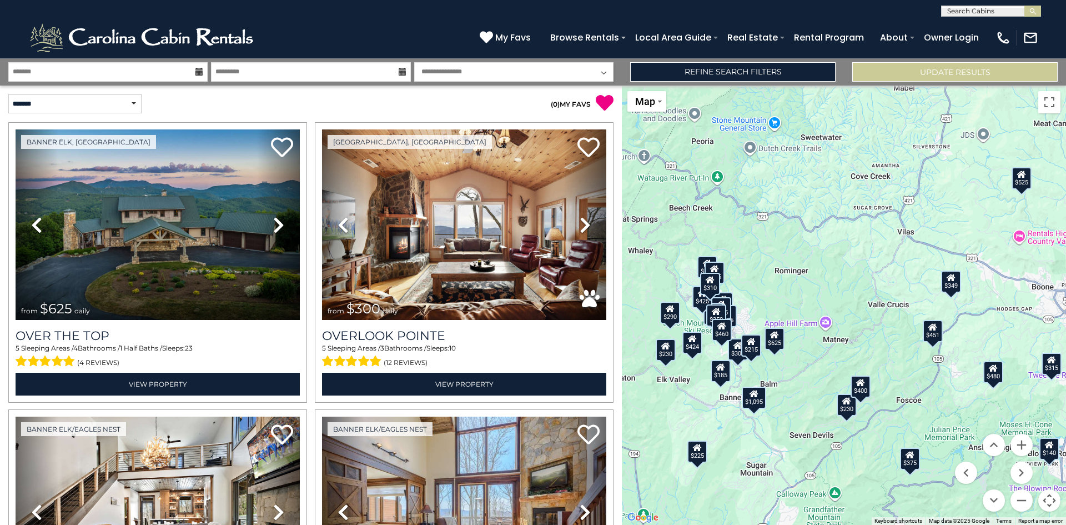  I want to click on div: $400, so click(860, 386).